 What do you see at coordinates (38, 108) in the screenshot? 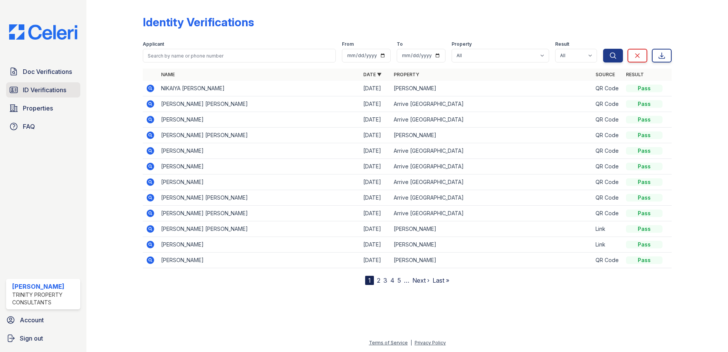
I see `span: Properties` at bounding box center [38, 108].